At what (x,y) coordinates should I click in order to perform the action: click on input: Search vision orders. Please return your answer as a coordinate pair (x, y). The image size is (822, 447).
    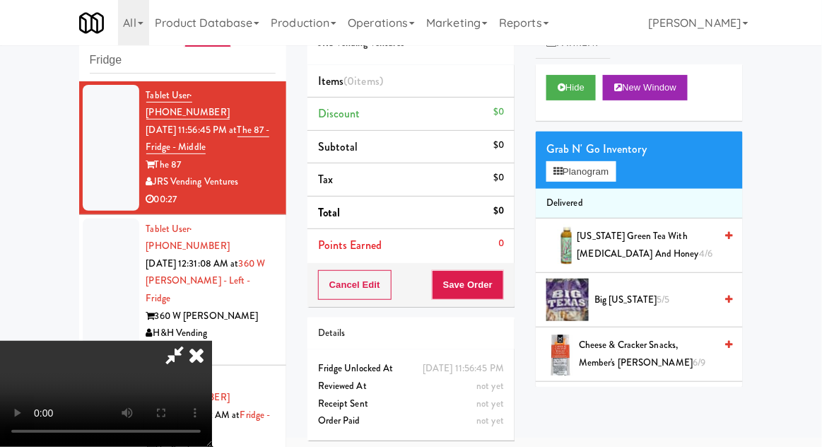
    Looking at the image, I should click on (182, 60).